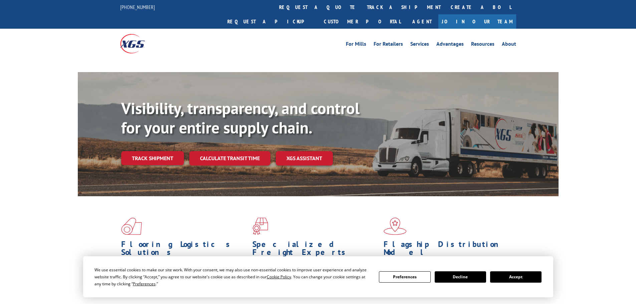  Describe the element at coordinates (260, 226) in the screenshot. I see `img: xgs-icon-focused-on-flooring-red` at that location.